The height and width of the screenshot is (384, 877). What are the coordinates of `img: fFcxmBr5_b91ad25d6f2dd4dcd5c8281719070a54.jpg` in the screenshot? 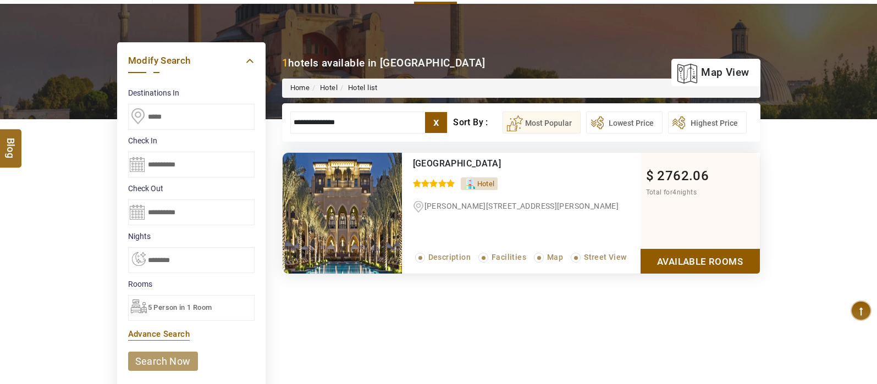 It's located at (342, 213).